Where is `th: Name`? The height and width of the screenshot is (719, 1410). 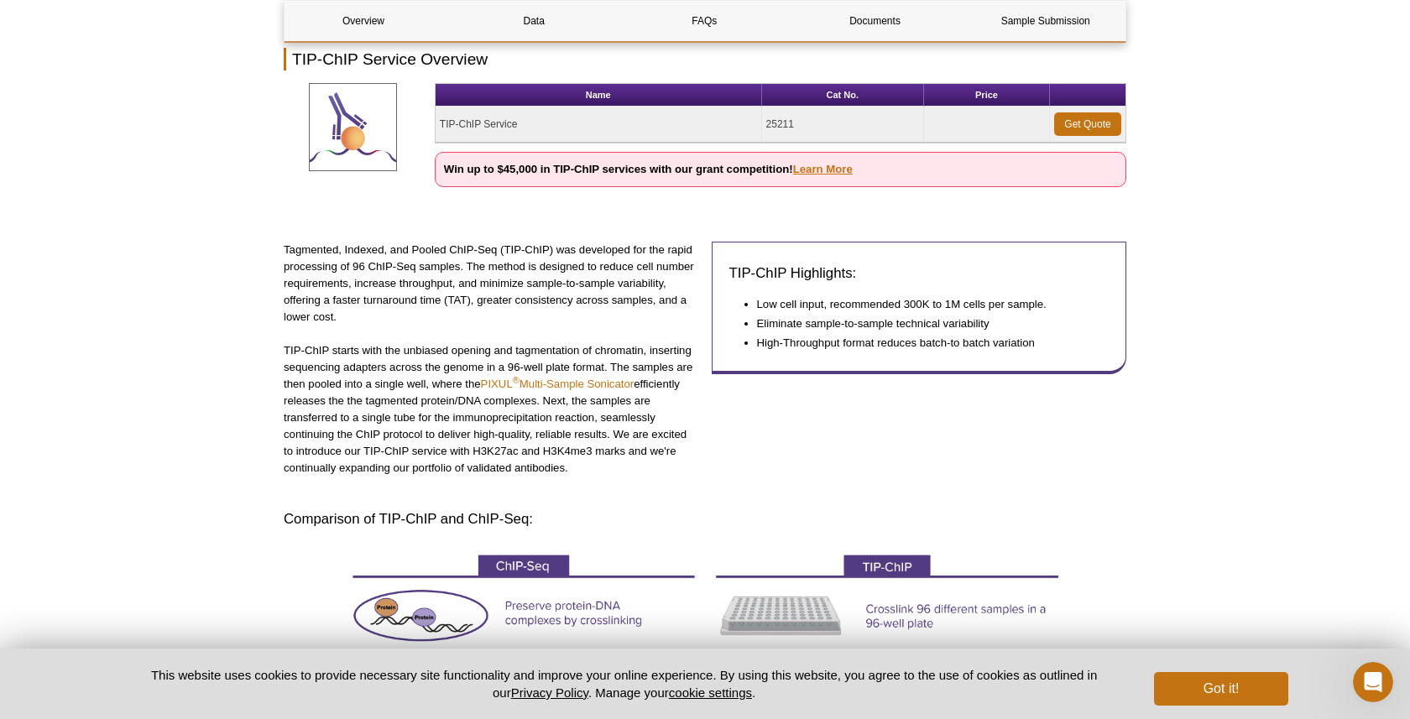
th: Name is located at coordinates (598, 95).